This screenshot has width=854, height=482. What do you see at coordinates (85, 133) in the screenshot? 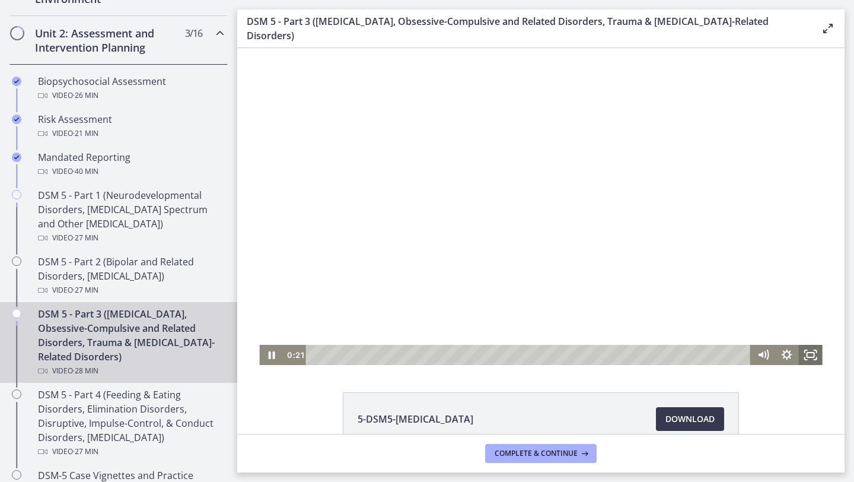
I see `span: · 21 min` at bounding box center [85, 133].